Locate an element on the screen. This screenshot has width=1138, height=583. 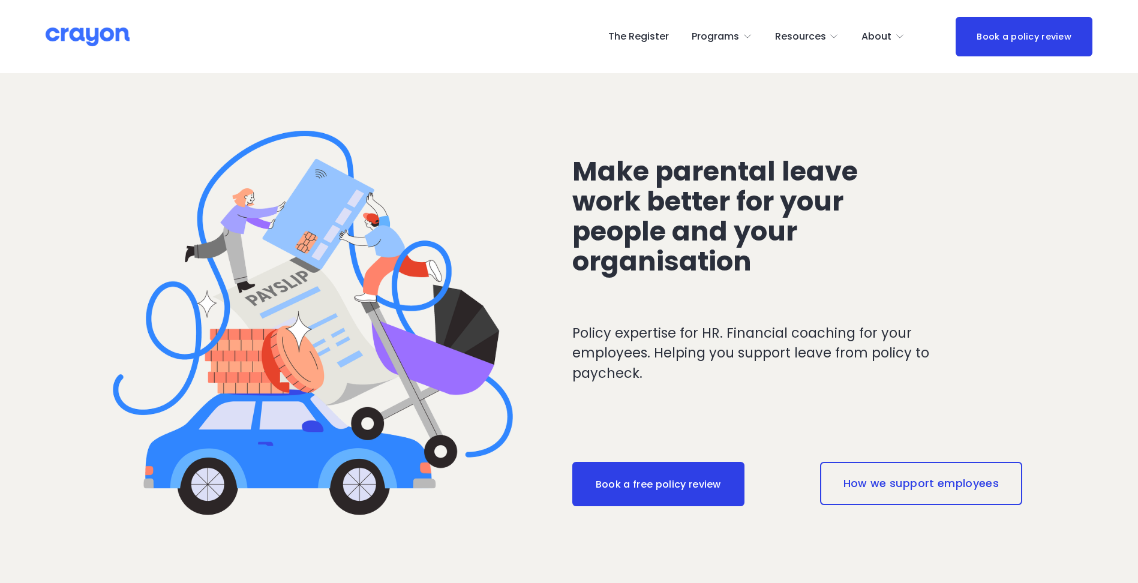
p: Policy expertise for HR. Financial coaching for your employees. Helping you support leave from po... is located at coordinates (775, 353).